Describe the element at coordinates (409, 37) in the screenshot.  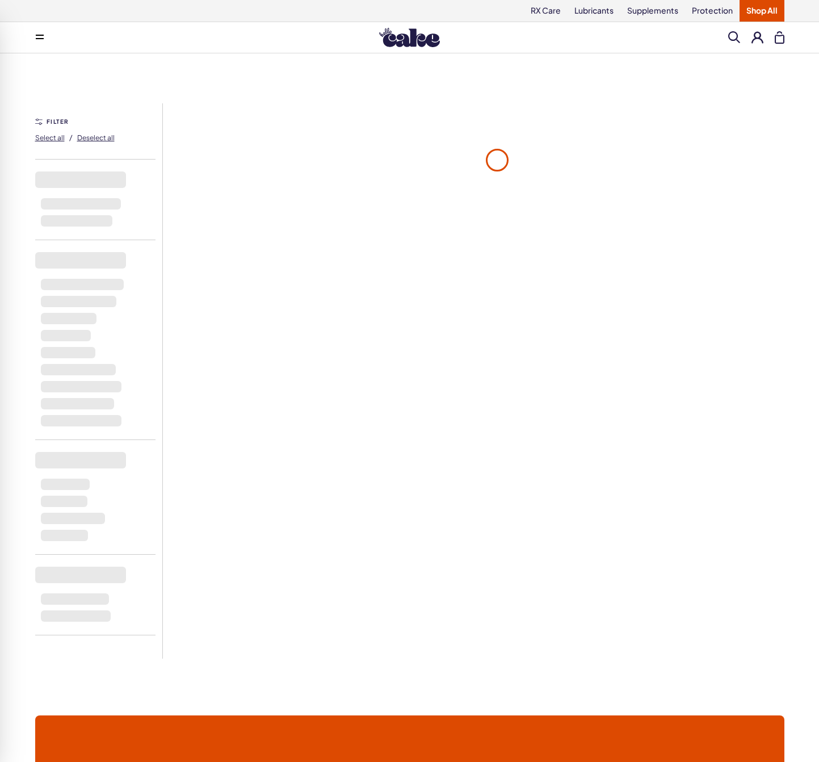
I see `img: Hello Cake` at that location.